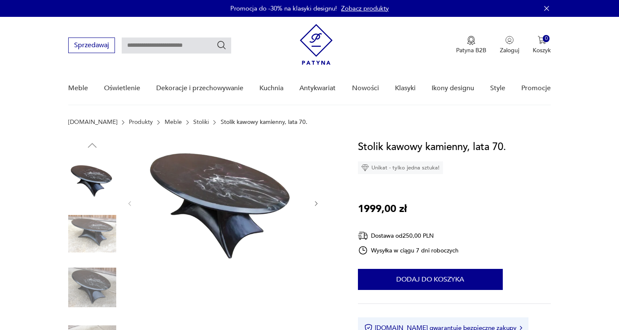 The height and width of the screenshot is (330, 619). What do you see at coordinates (509, 50) in the screenshot?
I see `p: Zaloguj` at bounding box center [509, 50].